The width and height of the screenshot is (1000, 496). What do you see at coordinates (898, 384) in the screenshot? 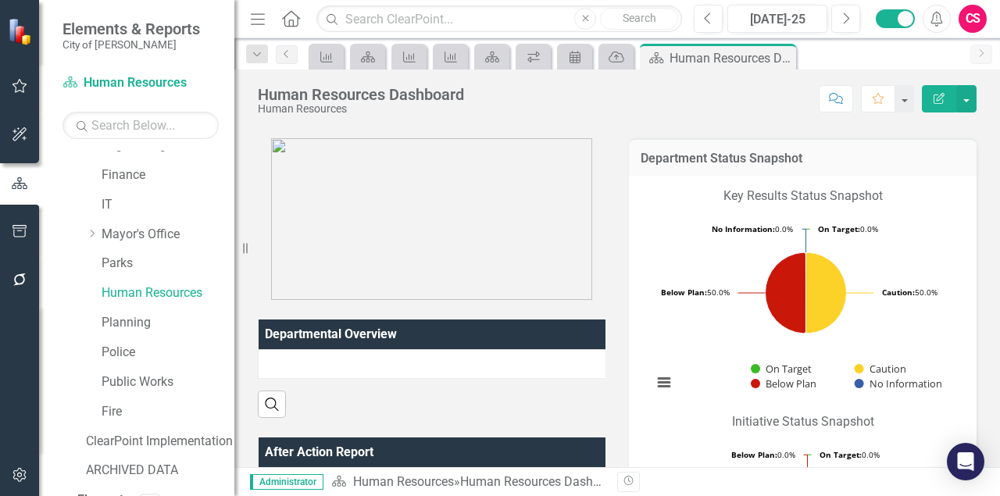
I see `button: Show No Information` at bounding box center [898, 384].